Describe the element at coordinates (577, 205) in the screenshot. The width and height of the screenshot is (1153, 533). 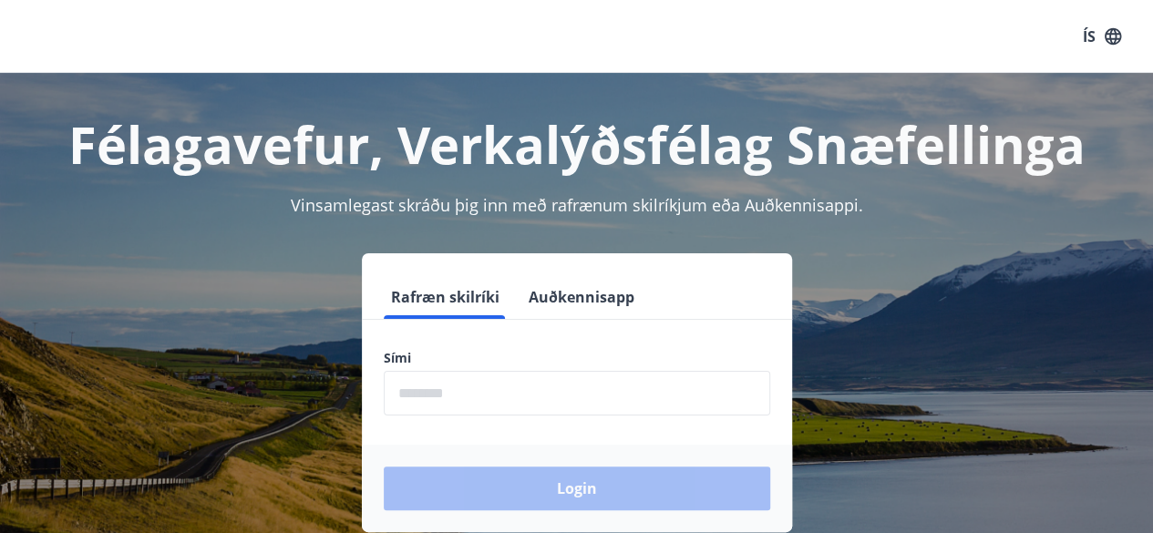
I see `span: Vinsamlegast skráðu þig inn með rafrænum skilríkjum eða Auðkennisappi.` at that location.